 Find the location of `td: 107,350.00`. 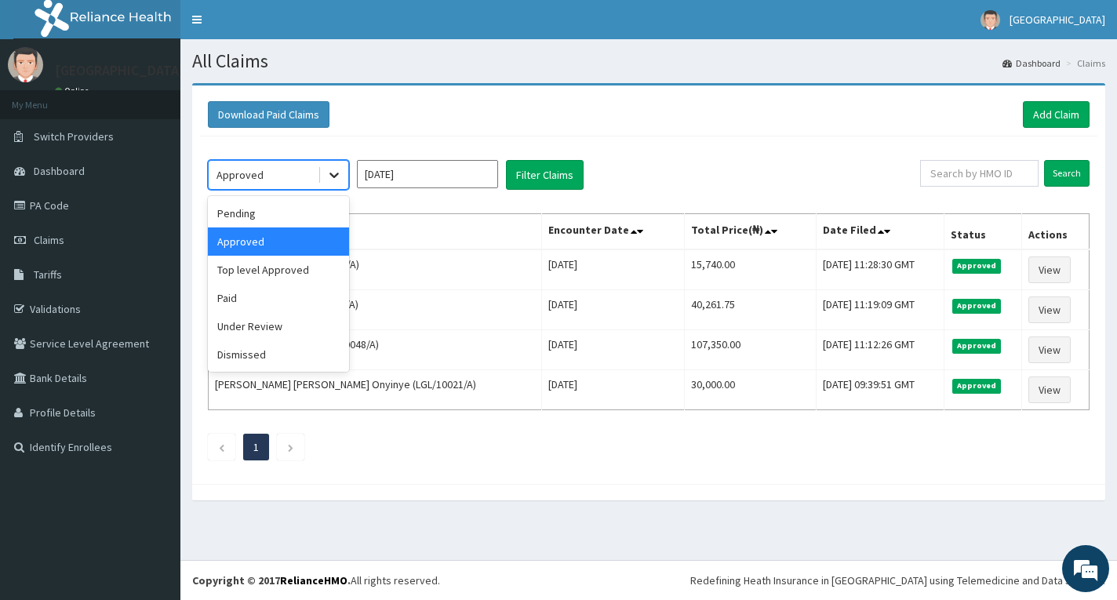

td: 107,350.00 is located at coordinates (750, 350).